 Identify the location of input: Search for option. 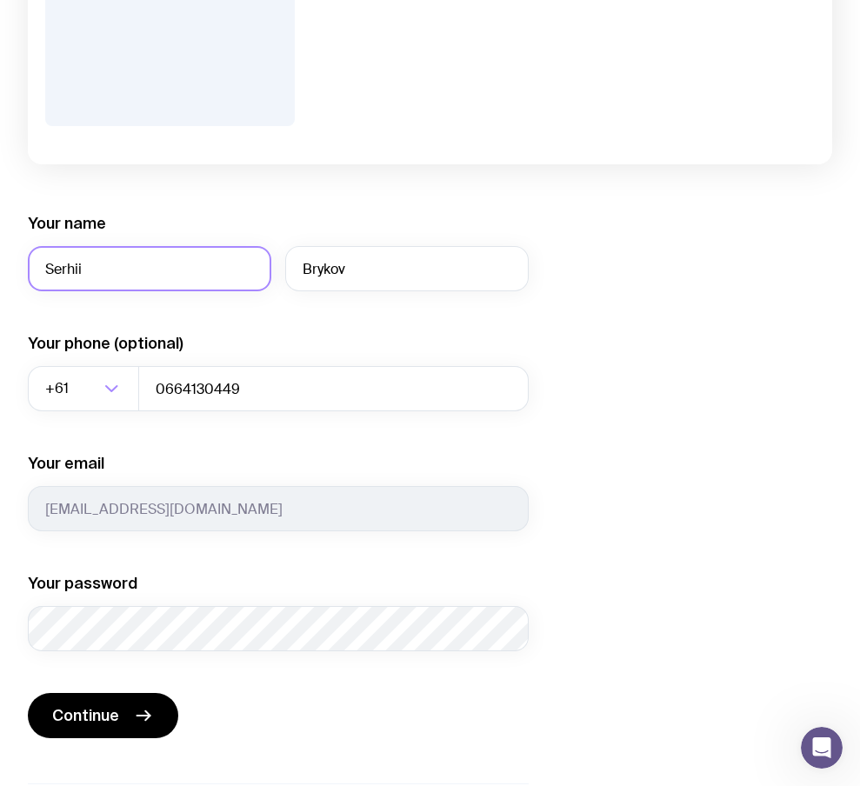
(85, 389).